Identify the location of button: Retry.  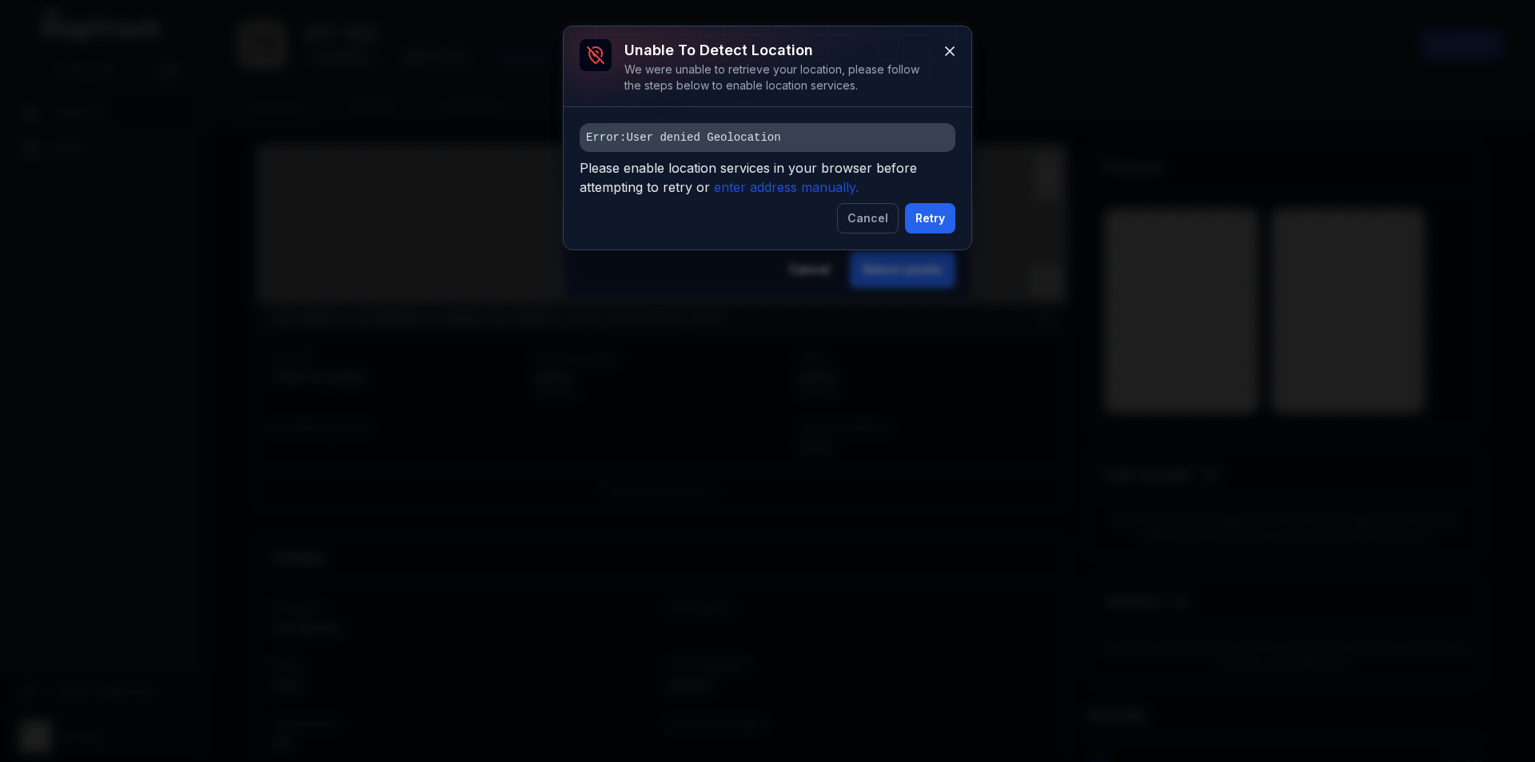
(930, 218).